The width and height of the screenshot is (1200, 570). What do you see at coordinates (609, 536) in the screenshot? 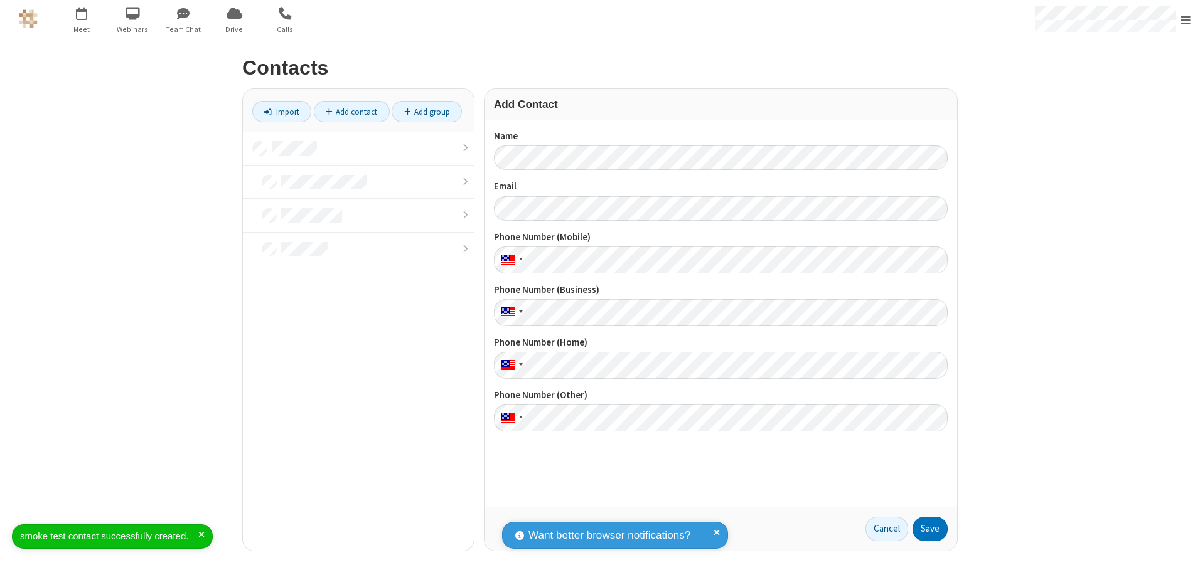
I see `span: Want better browser notifications?` at bounding box center [609, 536].